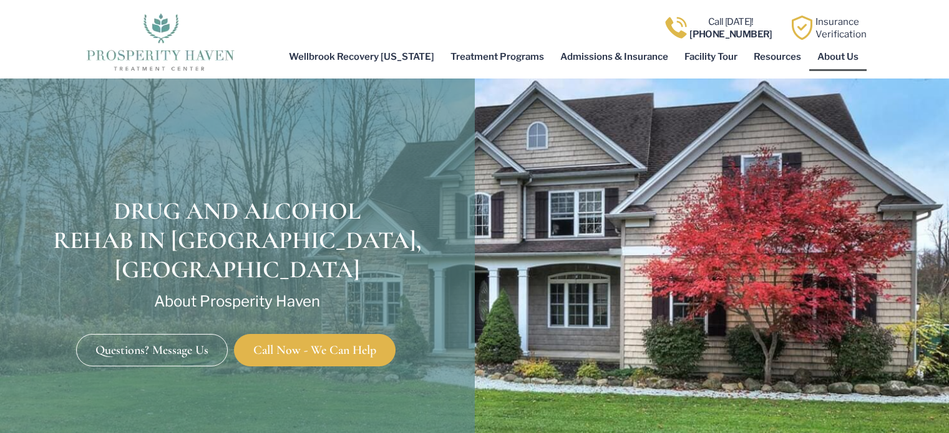 The image size is (949, 433). Describe the element at coordinates (152, 351) in the screenshot. I see `span: Questions? Message Us` at that location.